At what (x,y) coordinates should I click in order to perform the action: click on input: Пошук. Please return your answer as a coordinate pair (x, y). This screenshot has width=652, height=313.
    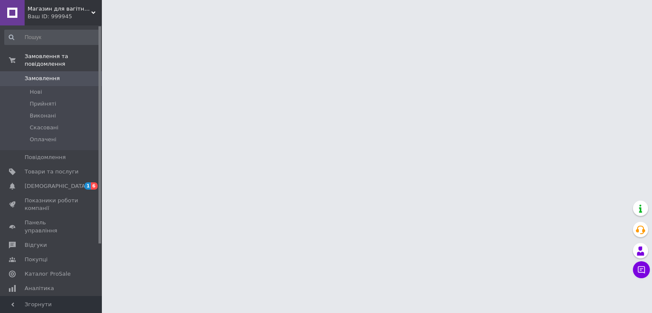
    Looking at the image, I should click on (52, 37).